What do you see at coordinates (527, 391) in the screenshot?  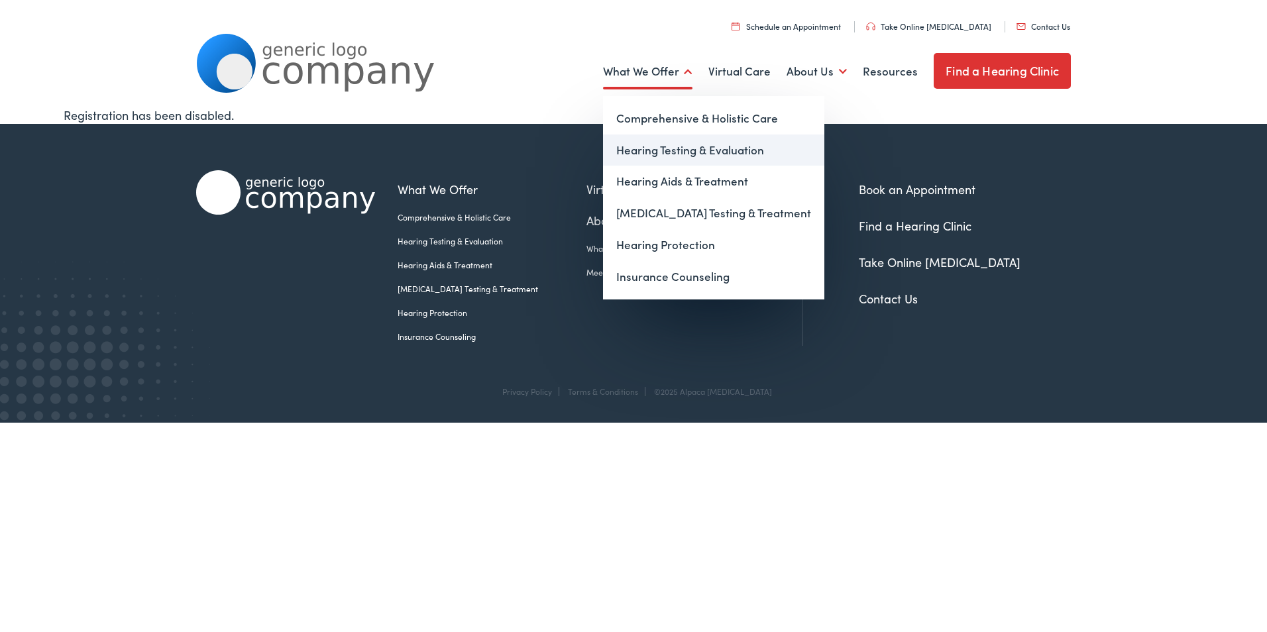 I see `a: Privacy Policy` at bounding box center [527, 391].